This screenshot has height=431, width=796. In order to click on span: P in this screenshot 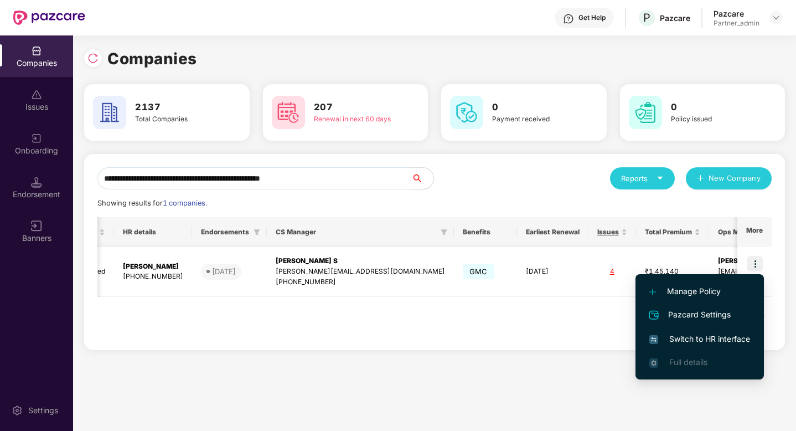, I will do `click(646, 18)`.